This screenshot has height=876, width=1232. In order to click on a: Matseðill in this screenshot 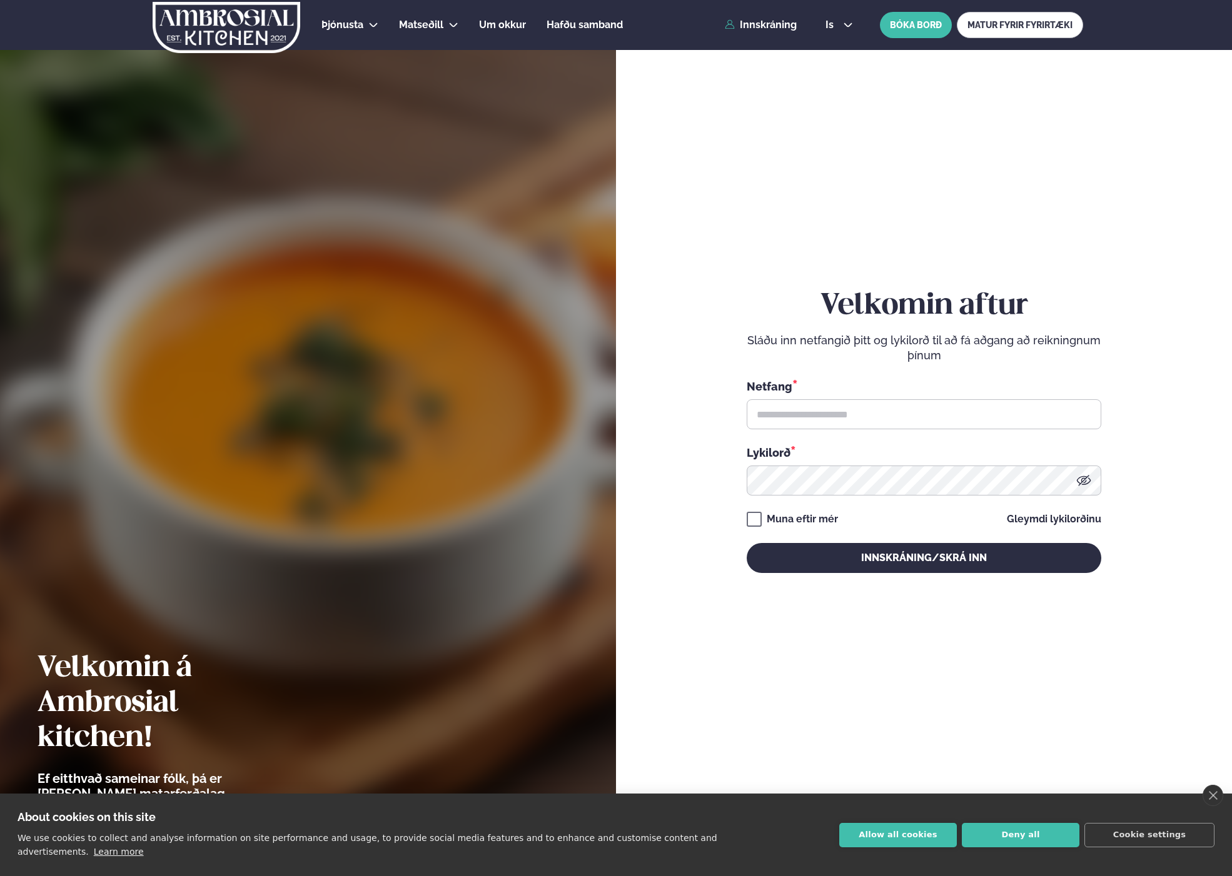, I will do `click(421, 25)`.